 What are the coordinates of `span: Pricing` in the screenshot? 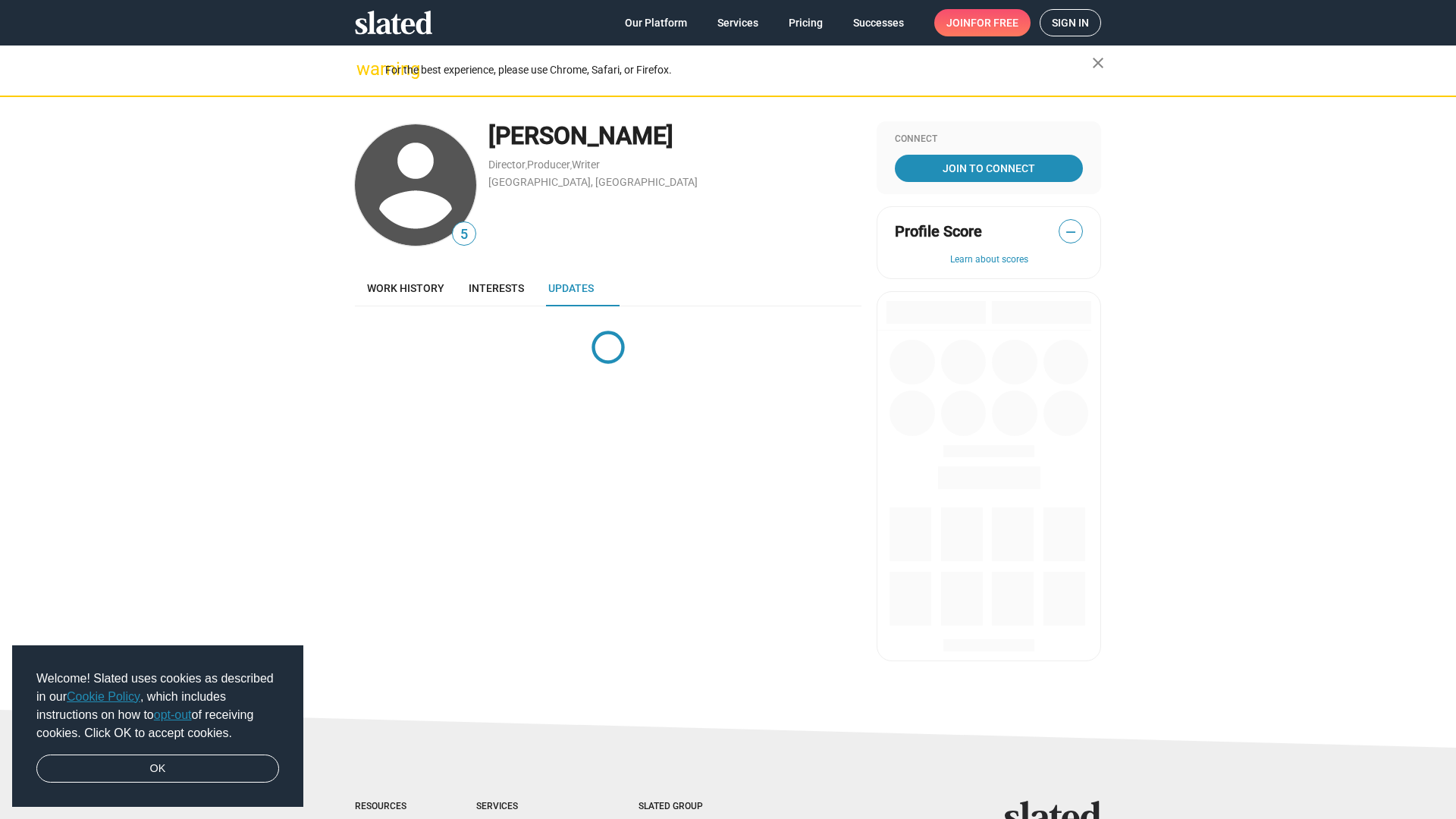 It's located at (806, 23).